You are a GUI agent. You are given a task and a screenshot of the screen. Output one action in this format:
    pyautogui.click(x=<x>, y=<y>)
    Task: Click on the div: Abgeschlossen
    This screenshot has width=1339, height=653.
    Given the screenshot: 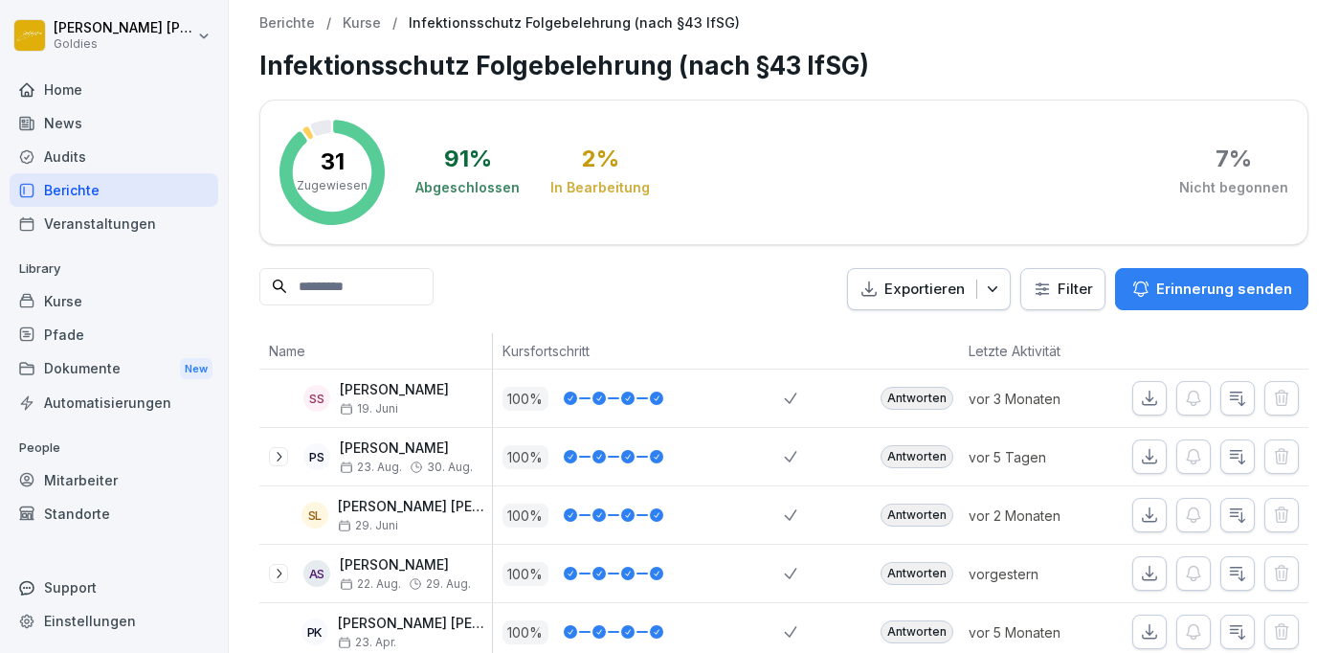 What is the action you would take?
    pyautogui.click(x=467, y=188)
    